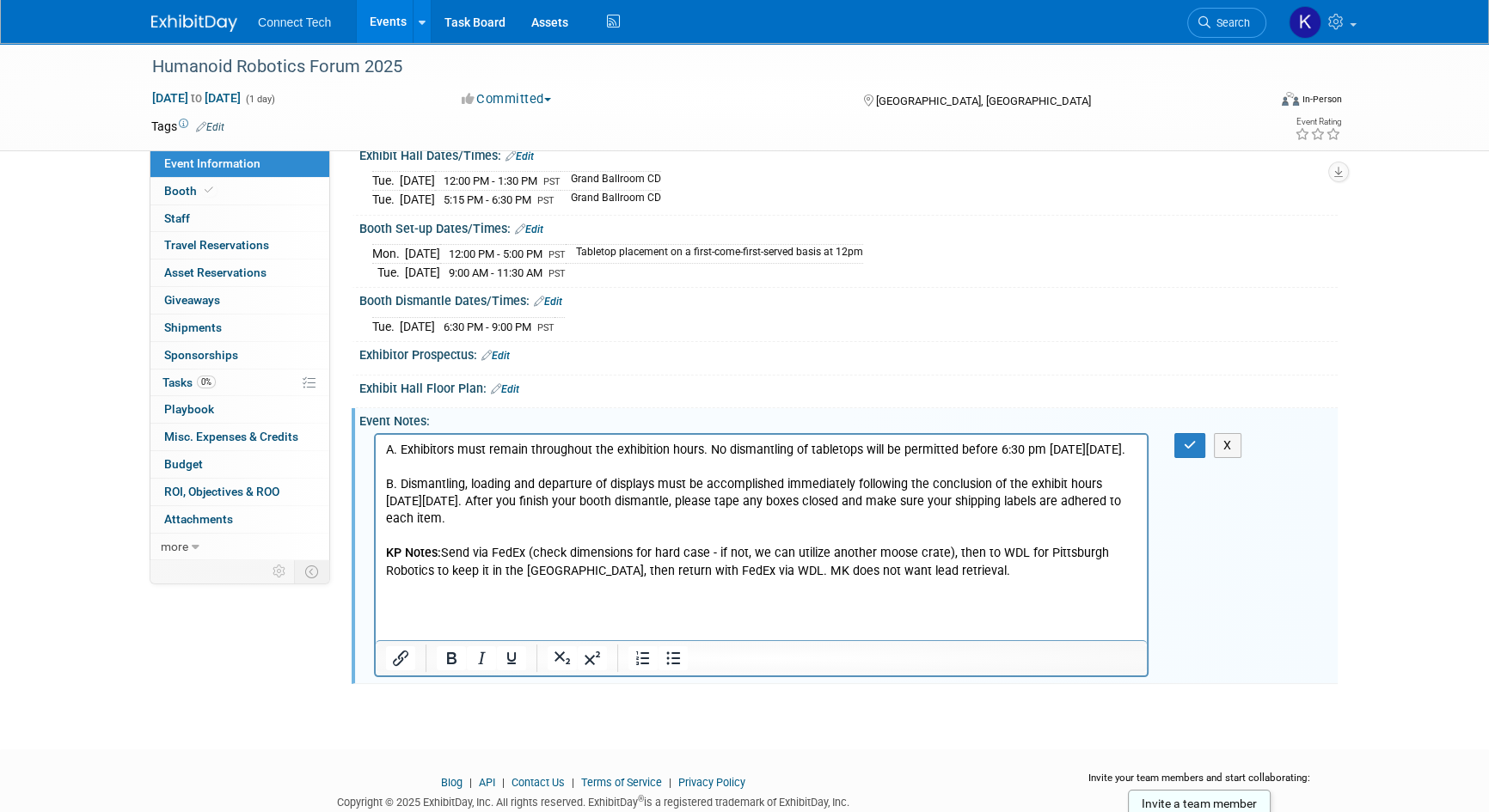 The height and width of the screenshot is (812, 1489). Describe the element at coordinates (1322, 99) in the screenshot. I see `div: In-Person` at that location.